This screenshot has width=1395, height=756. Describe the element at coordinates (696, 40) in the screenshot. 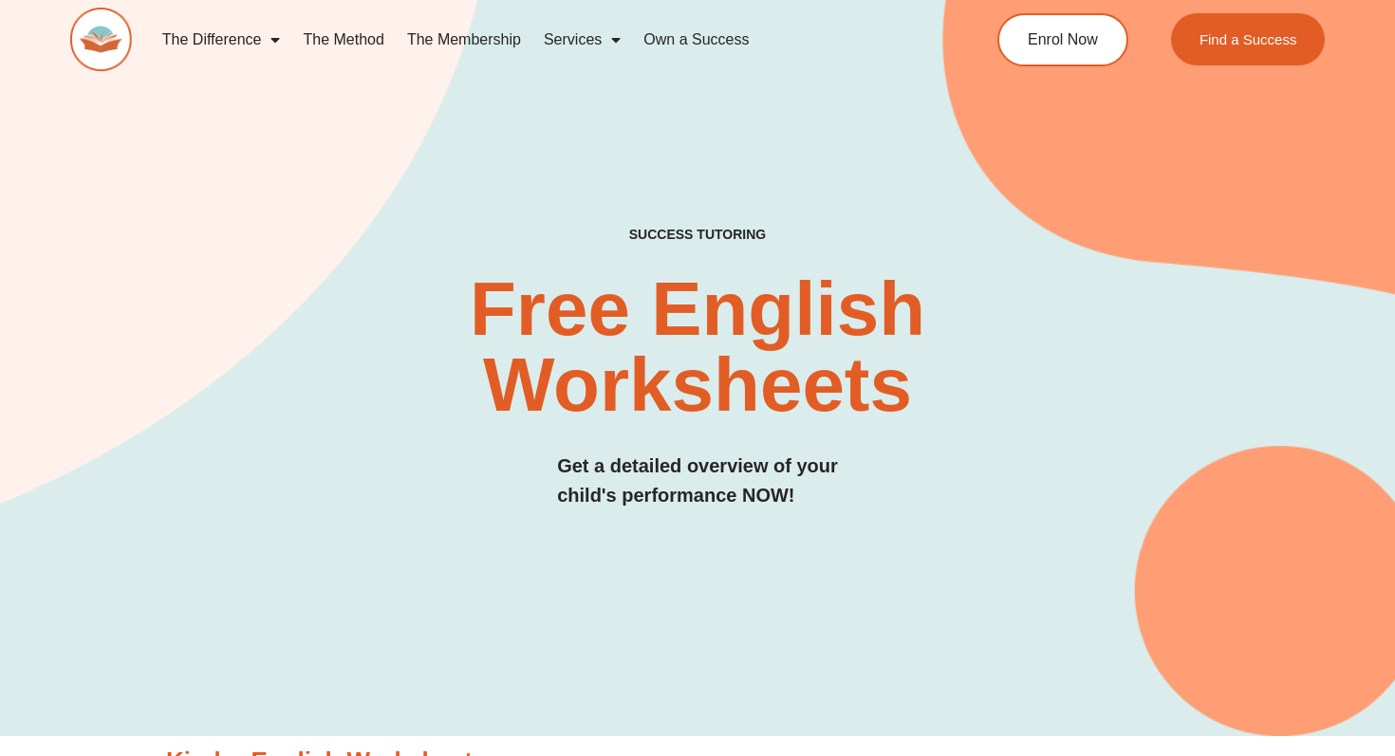

I see `a: Own a Success` at that location.